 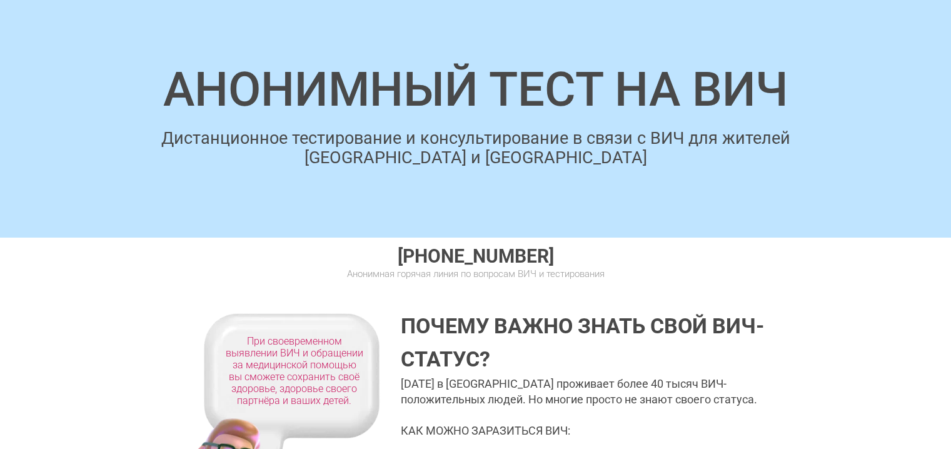 I want to click on div: При своевременном выявлении ВИЧ и обращении за медицинской помощью вы сможете сохранить своё здор..., so click(x=294, y=371).